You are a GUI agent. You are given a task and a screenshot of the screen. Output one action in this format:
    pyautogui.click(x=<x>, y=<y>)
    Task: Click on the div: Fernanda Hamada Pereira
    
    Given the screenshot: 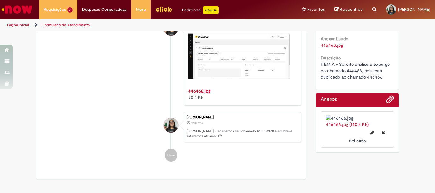 What is the action you would take?
    pyautogui.click(x=171, y=125)
    